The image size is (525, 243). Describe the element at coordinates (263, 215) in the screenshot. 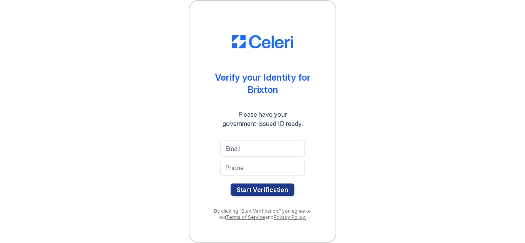

I see `div: By clicking "Start Verification," you agree to our and` at that location.